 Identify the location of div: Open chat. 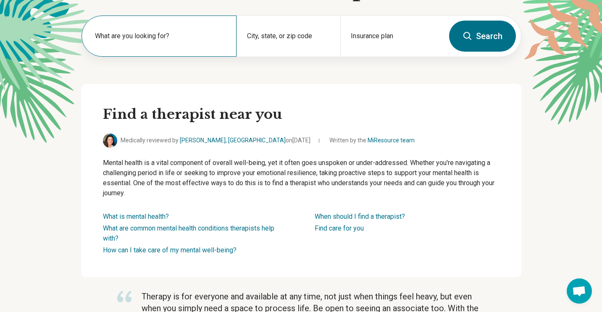
(579, 291).